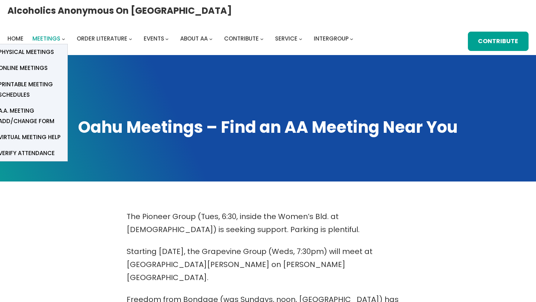  I want to click on span: Contribute, so click(241, 38).